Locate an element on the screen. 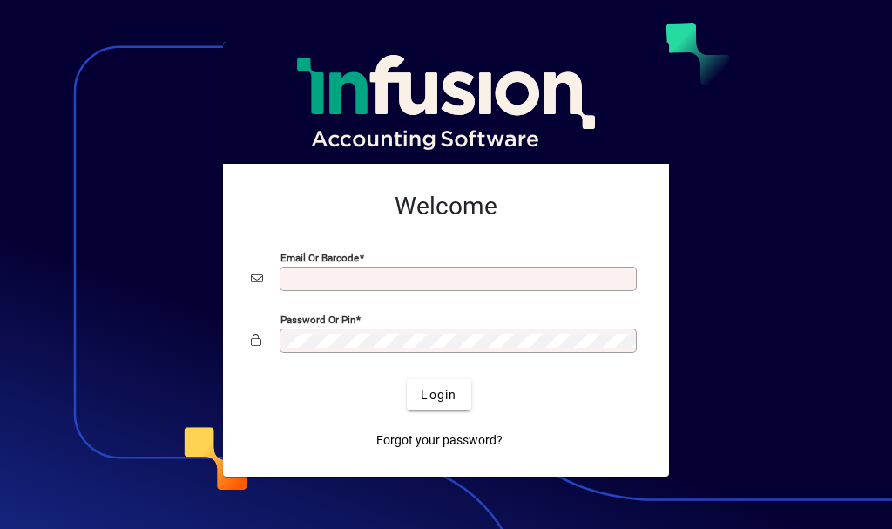  button: Login is located at coordinates (438, 395).